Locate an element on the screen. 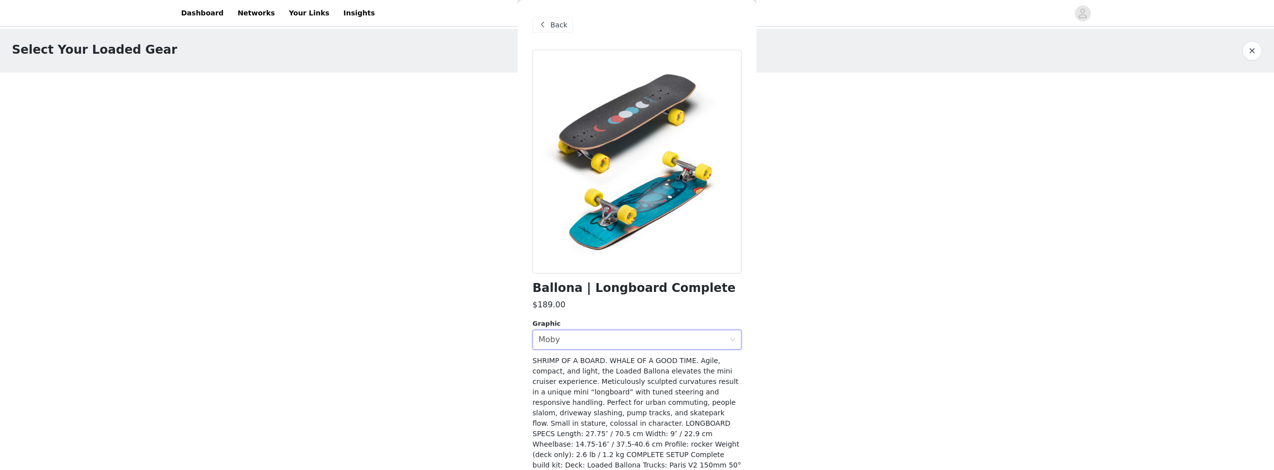 The height and width of the screenshot is (470, 1274). div: Graphic is located at coordinates (637, 324).